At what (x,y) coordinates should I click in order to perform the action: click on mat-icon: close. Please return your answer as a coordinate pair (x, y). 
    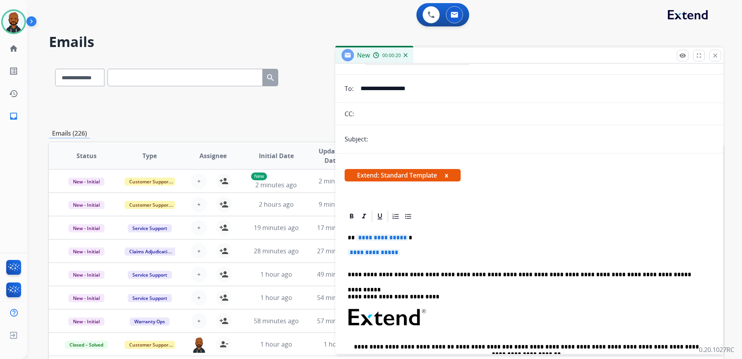
    Looking at the image, I should click on (715, 56).